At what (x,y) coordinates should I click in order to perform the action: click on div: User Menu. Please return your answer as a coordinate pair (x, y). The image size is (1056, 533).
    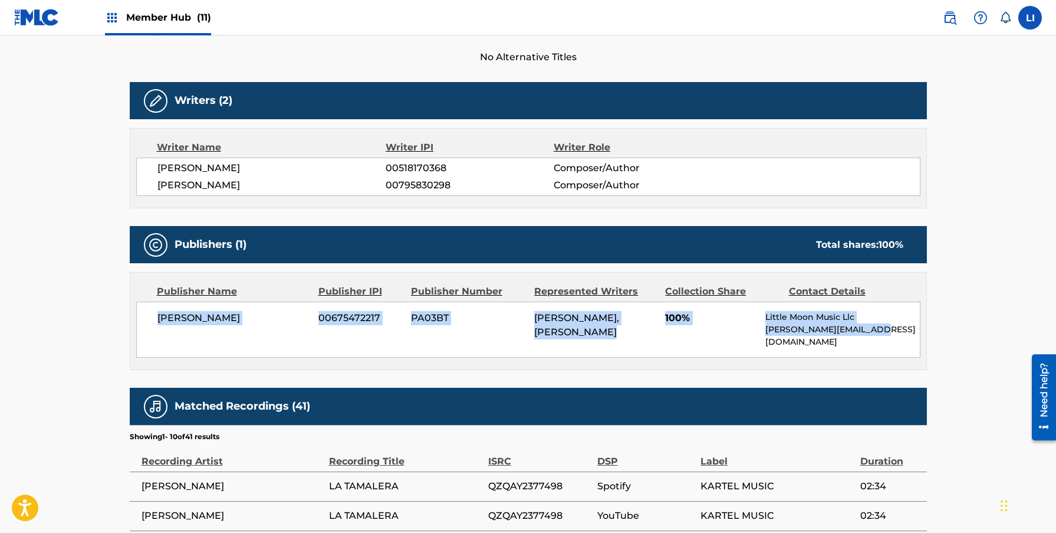
    Looking at the image, I should click on (1030, 18).